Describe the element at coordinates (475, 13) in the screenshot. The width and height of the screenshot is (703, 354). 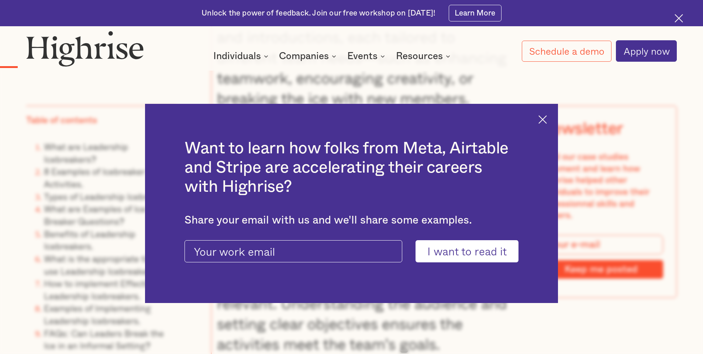
I see `a: Learn More` at that location.